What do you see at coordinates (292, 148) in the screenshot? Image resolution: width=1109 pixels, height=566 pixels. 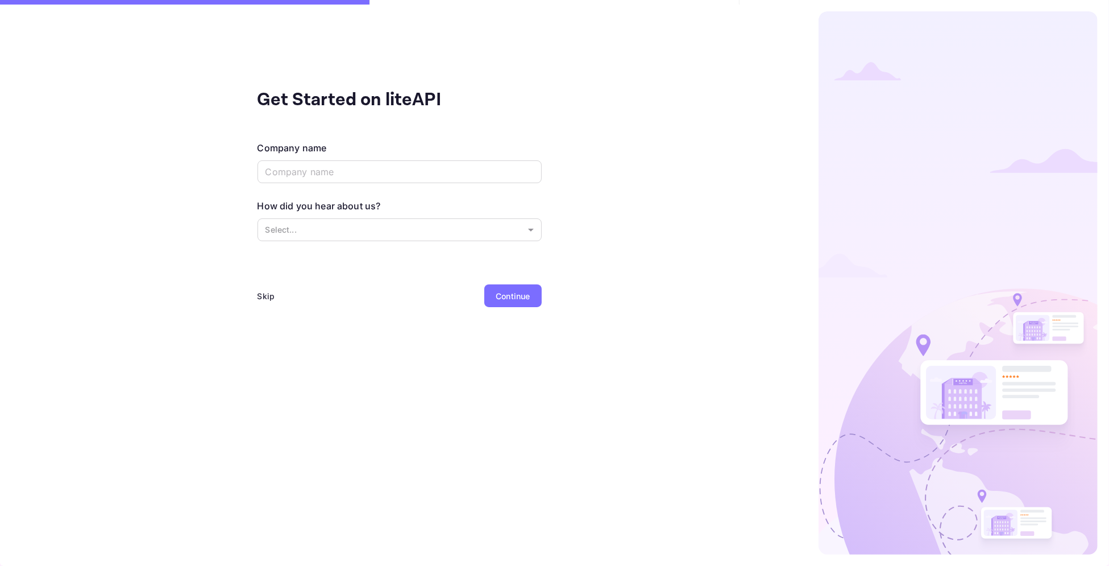 I see `div: Company name` at bounding box center [292, 148].